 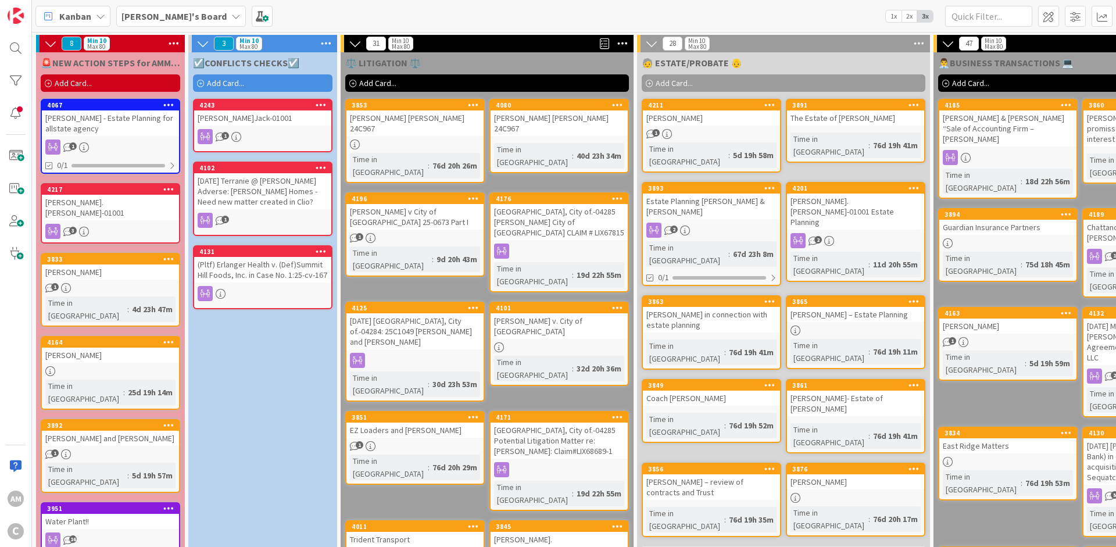 I want to click on div: 3834, so click(x=1008, y=433).